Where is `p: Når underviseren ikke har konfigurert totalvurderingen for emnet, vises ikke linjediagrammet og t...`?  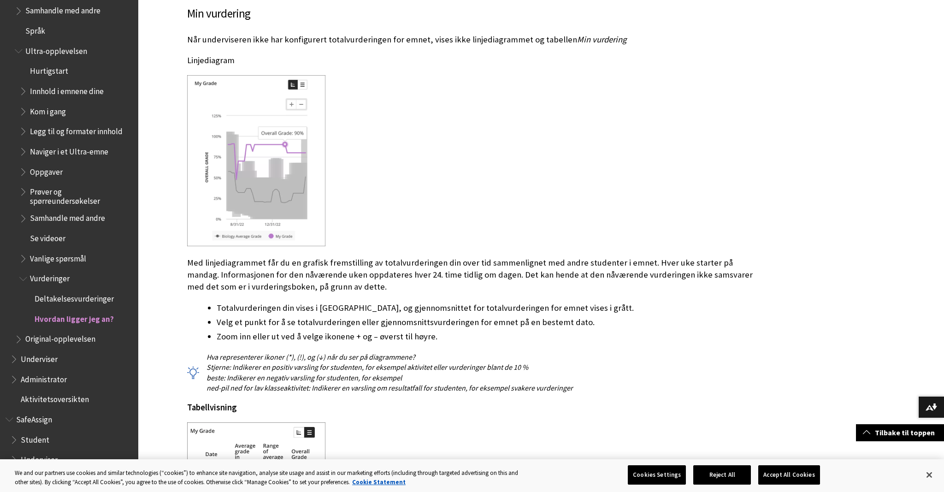
p: Når underviseren ikke har konfigurert totalvurderingen for emnet, vises ikke linjediagrammet og t... is located at coordinates (473, 40).